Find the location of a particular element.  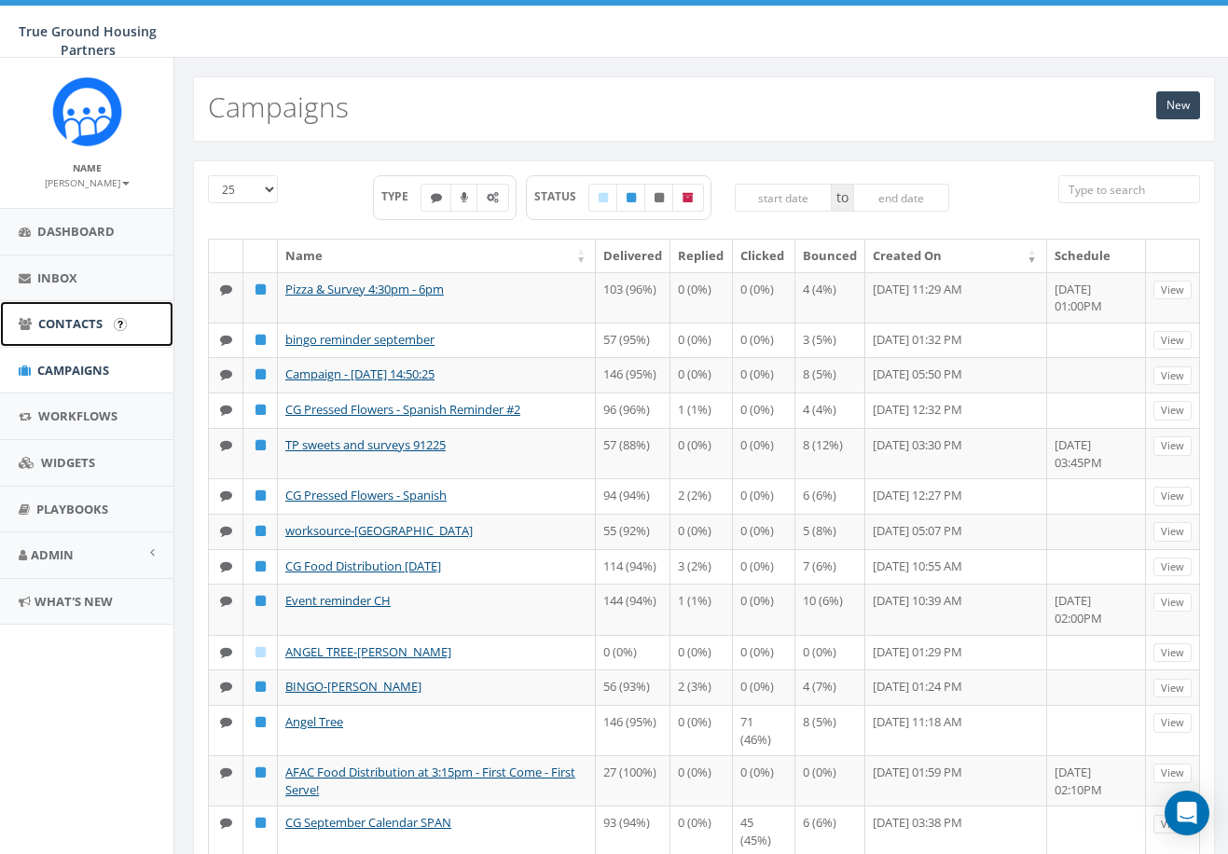

a: Pizza & Survey 4:30pm - 6pm is located at coordinates (365, 289).